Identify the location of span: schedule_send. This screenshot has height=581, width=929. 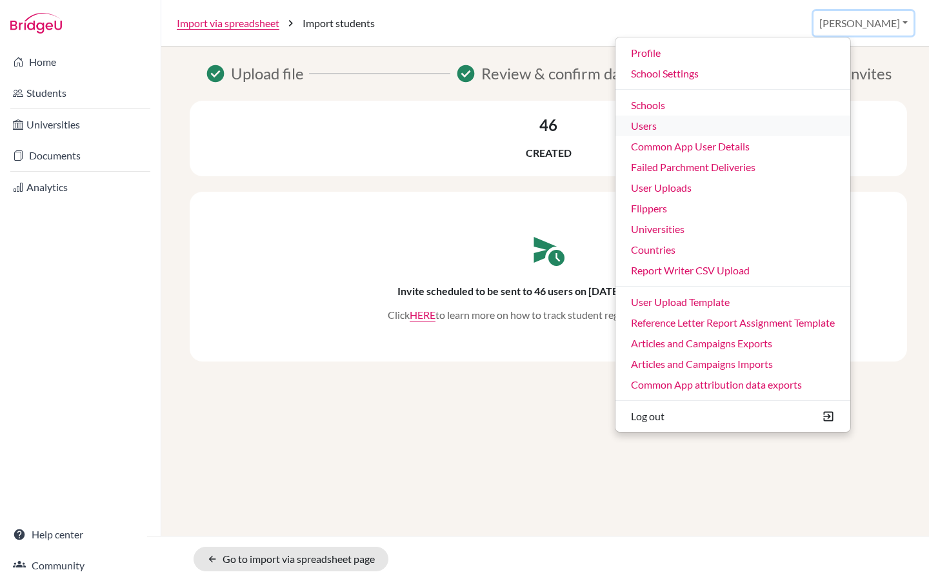
(549, 250).